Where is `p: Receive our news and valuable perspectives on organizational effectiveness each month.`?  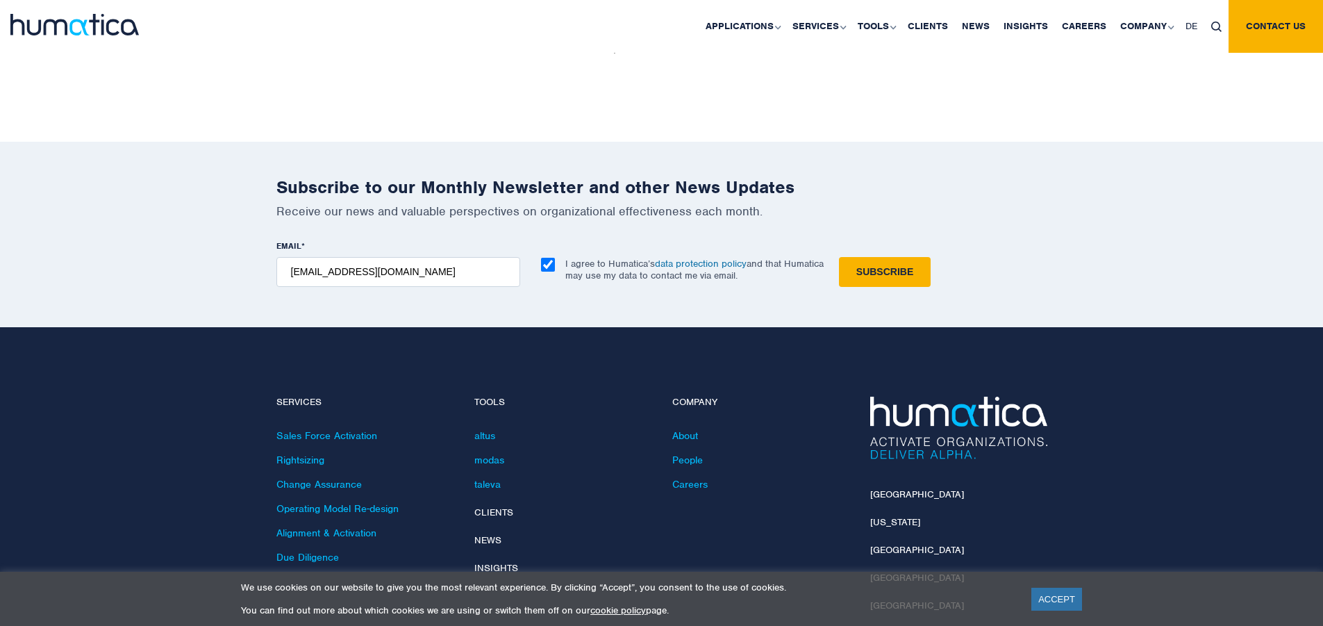
p: Receive our news and valuable perspectives on organizational effectiveness each month. is located at coordinates (662, 211).